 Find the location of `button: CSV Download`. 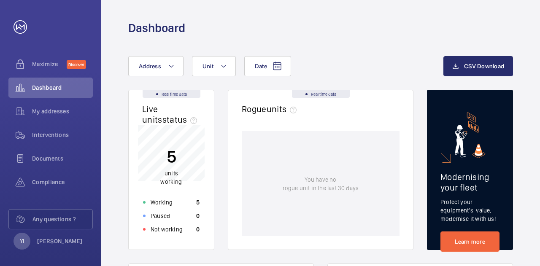

button: CSV Download is located at coordinates (478, 66).